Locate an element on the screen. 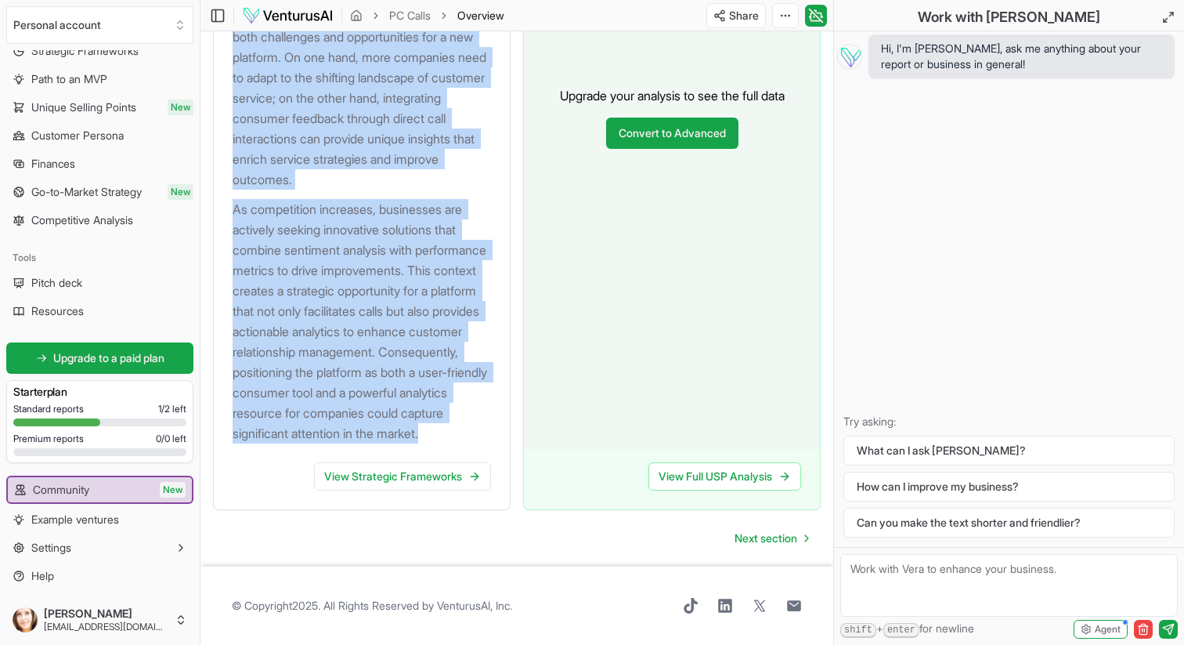  h3: Starter plan is located at coordinates (99, 392).